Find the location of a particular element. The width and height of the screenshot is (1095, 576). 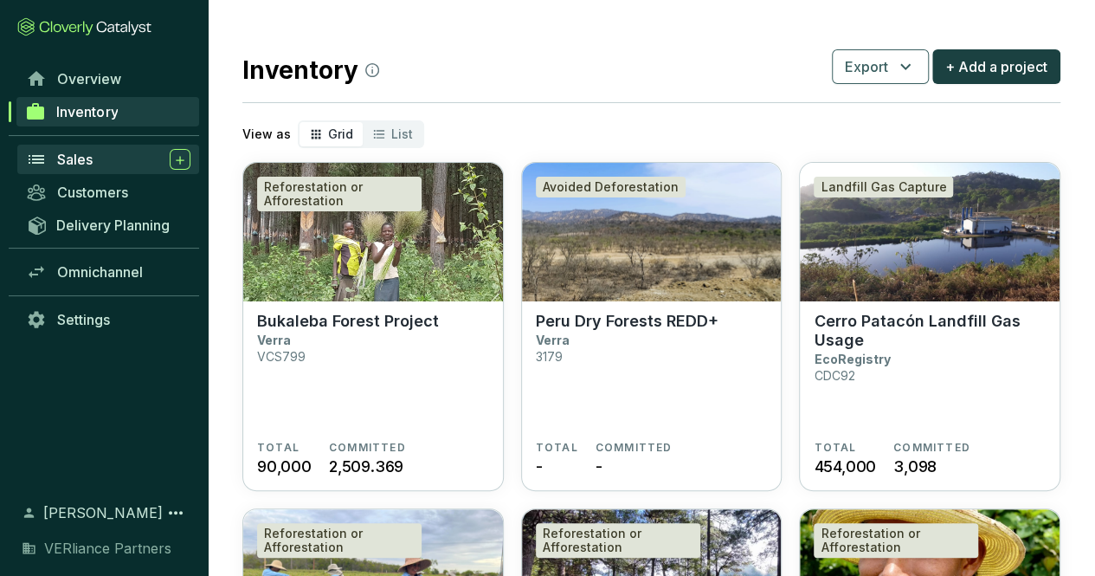

a: Sales is located at coordinates (108, 159).